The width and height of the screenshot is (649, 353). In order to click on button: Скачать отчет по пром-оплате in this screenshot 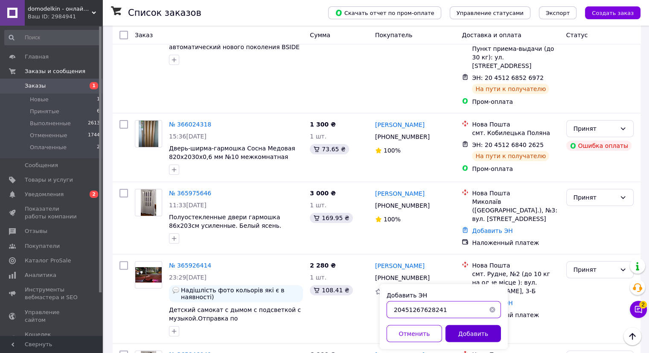, I will do `click(385, 13)`.